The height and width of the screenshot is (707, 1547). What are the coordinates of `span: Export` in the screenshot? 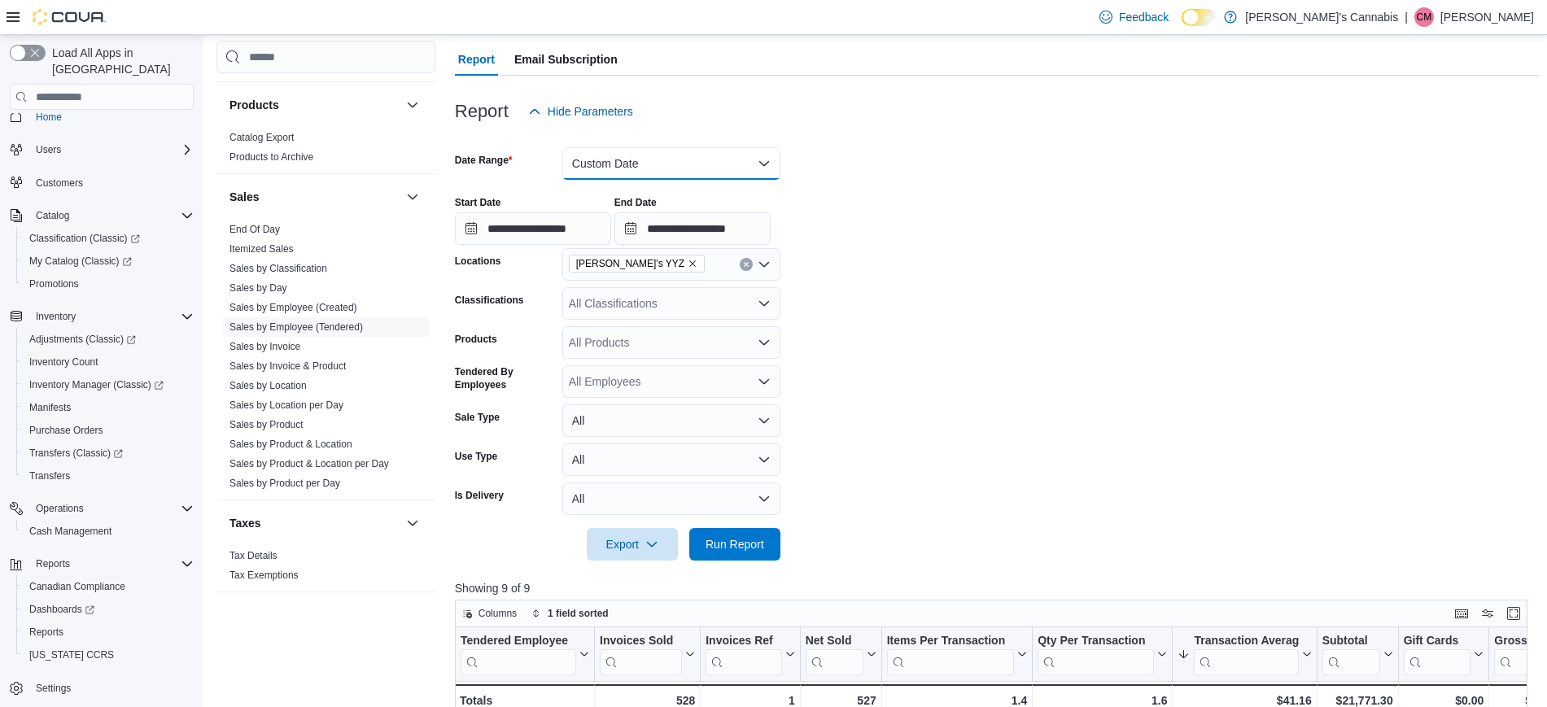 It's located at (632, 545).